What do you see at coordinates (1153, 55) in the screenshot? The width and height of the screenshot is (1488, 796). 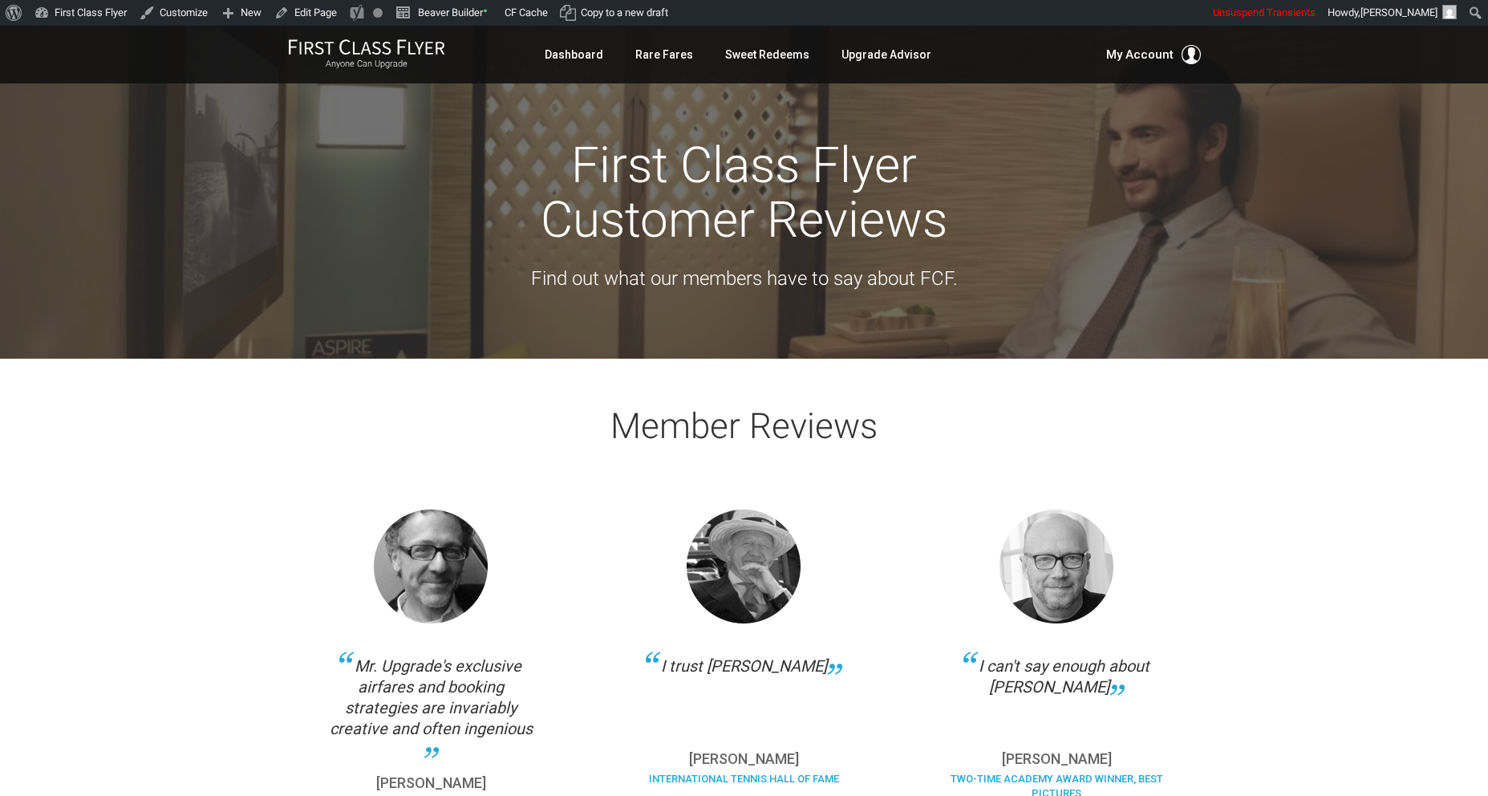 I see `button: My Account` at bounding box center [1153, 55].